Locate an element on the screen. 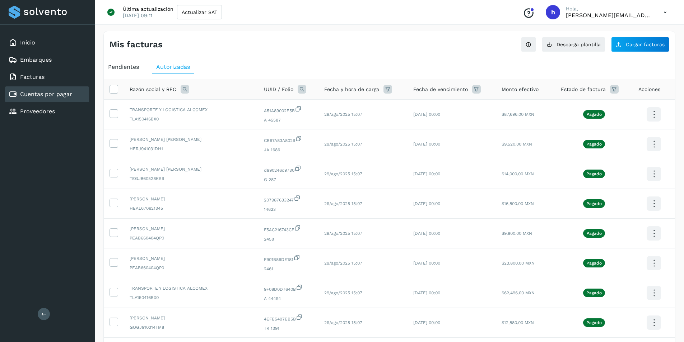 Image resolution: width=684 pixels, height=342 pixels. span: Estado de factura is located at coordinates (583, 89).